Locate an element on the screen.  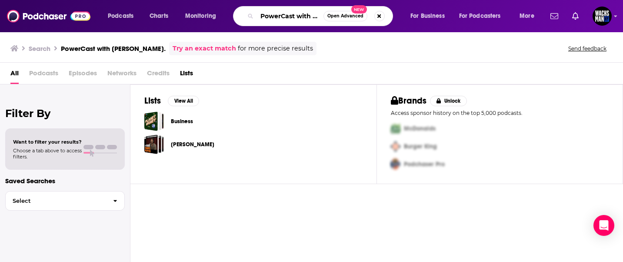
div: Open Intercom Messenger is located at coordinates (604, 225).